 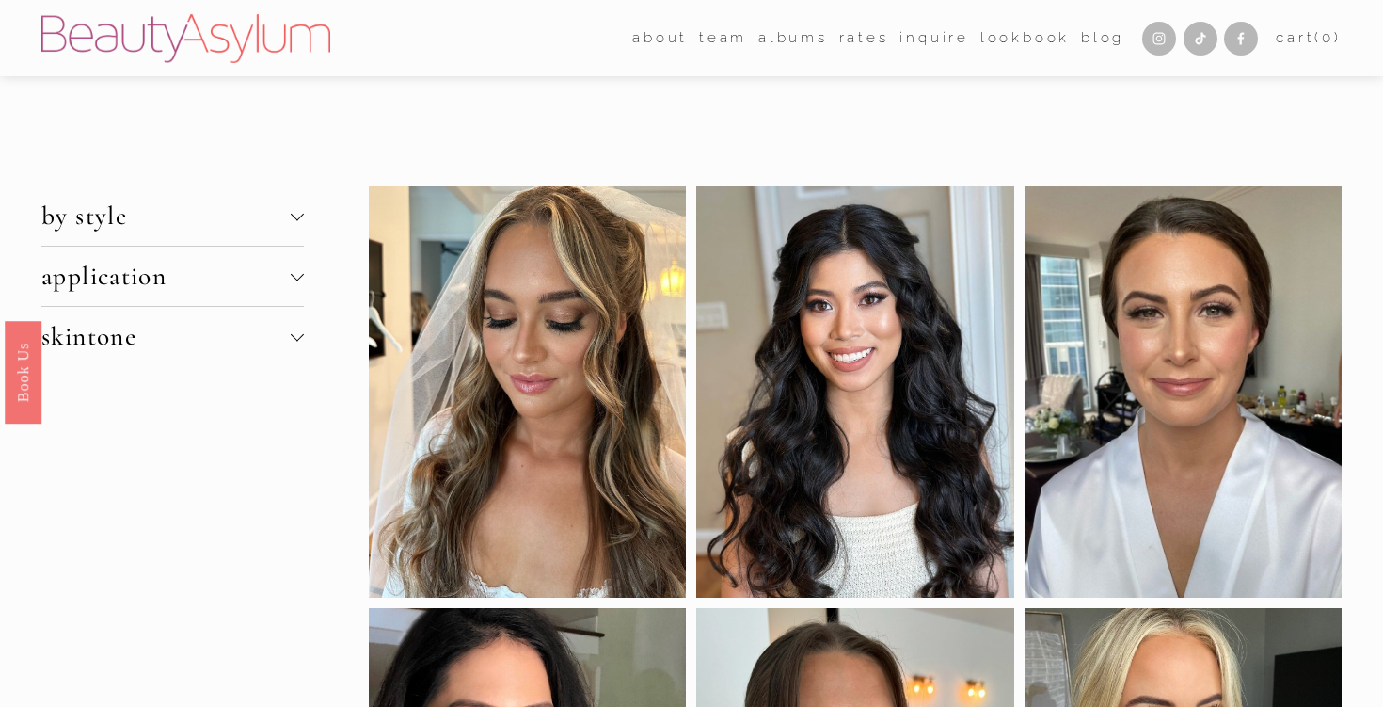 What do you see at coordinates (166, 216) in the screenshot?
I see `span: by style` at bounding box center [166, 216].